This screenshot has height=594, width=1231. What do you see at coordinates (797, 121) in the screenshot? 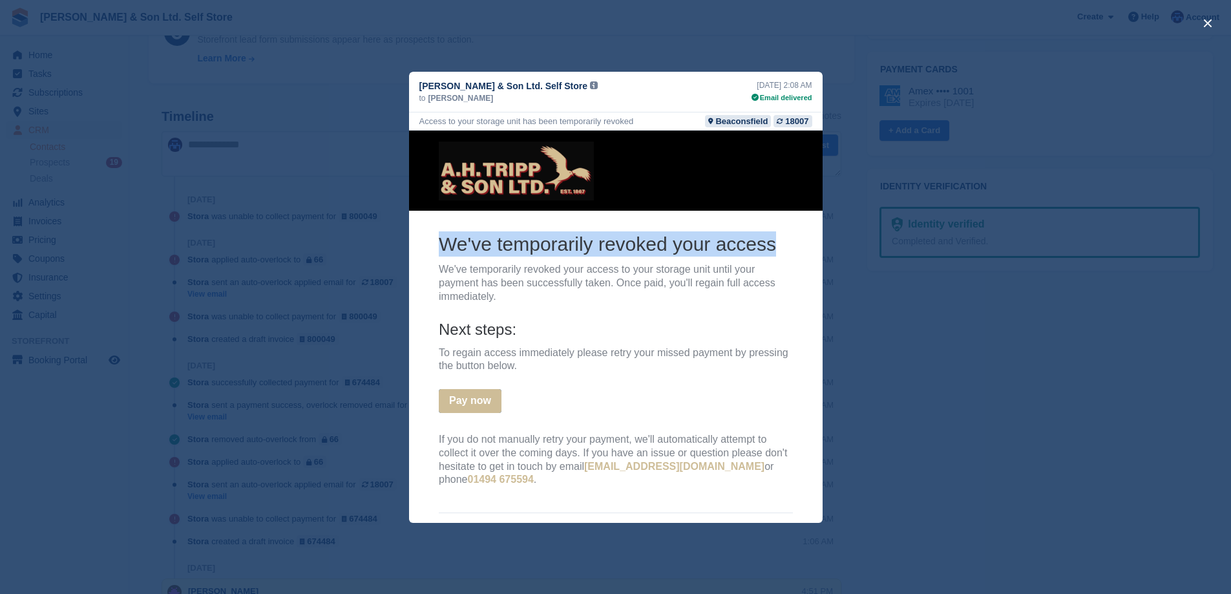
I see `div: 18007` at bounding box center [797, 121].